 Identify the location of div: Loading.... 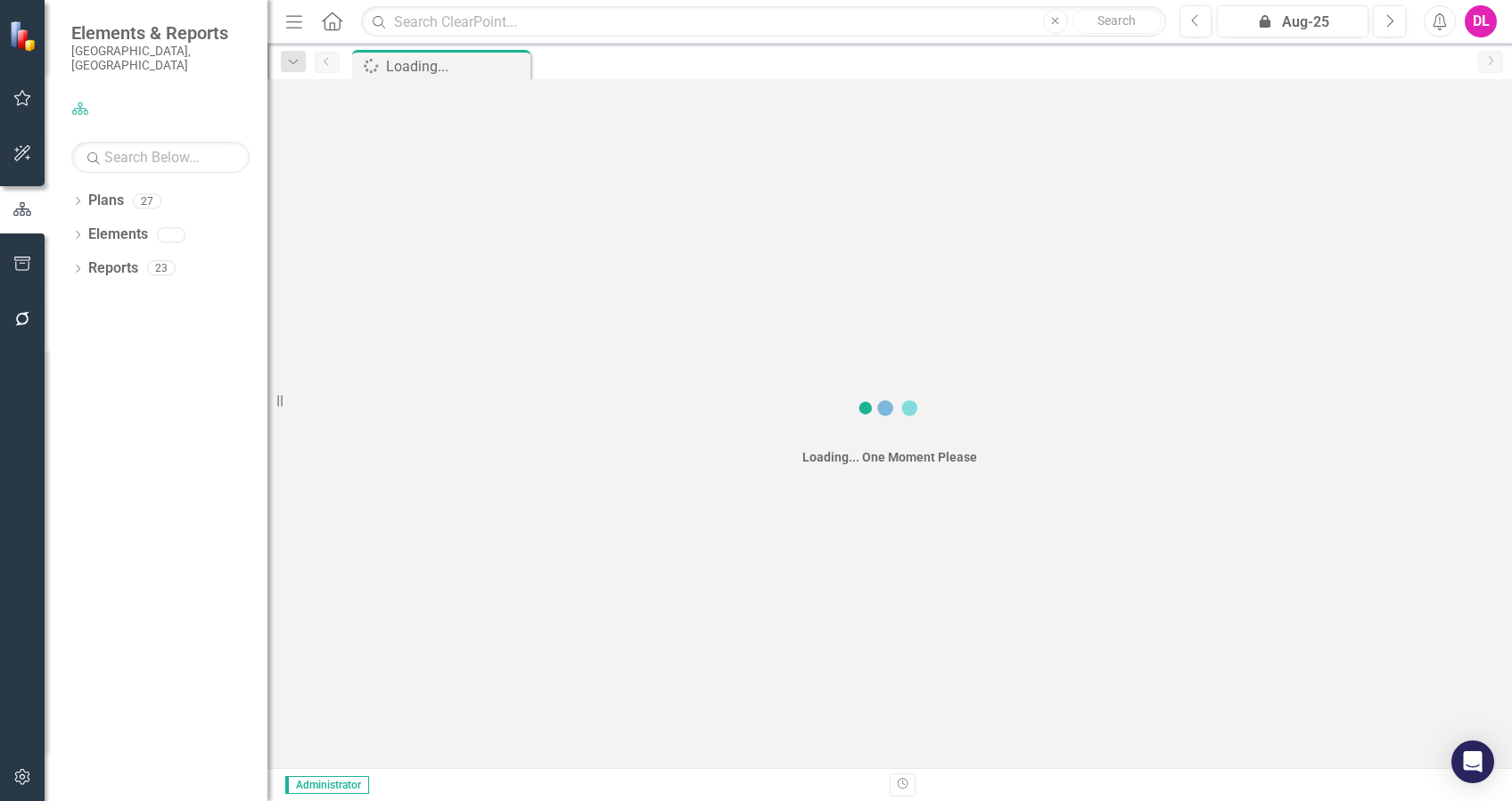
(456, 66).